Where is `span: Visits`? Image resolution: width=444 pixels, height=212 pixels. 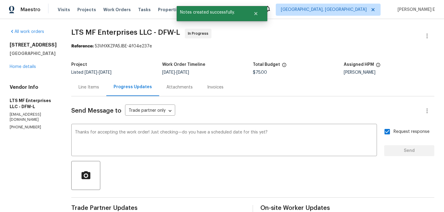
span: Visits is located at coordinates (64, 10).